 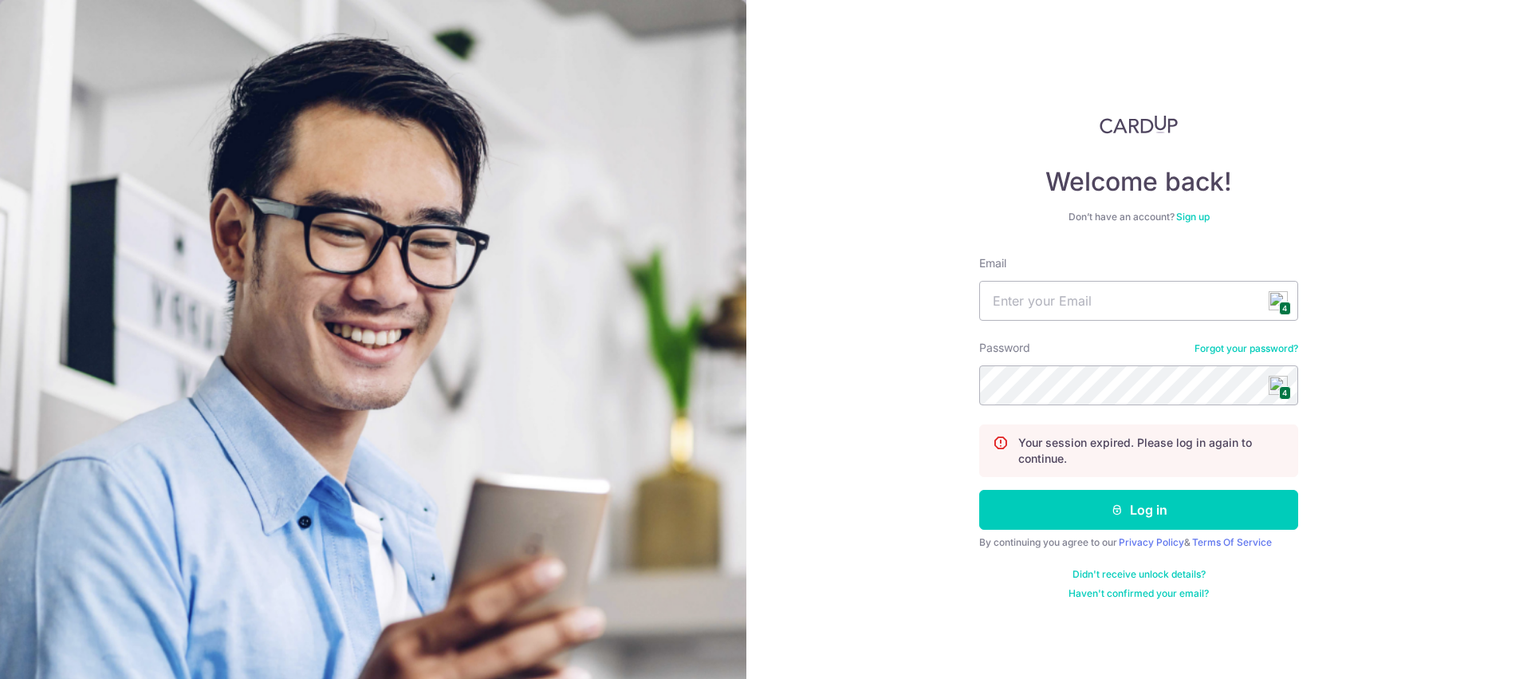 What do you see at coordinates (1139, 574) in the screenshot?
I see `a: Didn't receive unlock details?` at bounding box center [1139, 574].